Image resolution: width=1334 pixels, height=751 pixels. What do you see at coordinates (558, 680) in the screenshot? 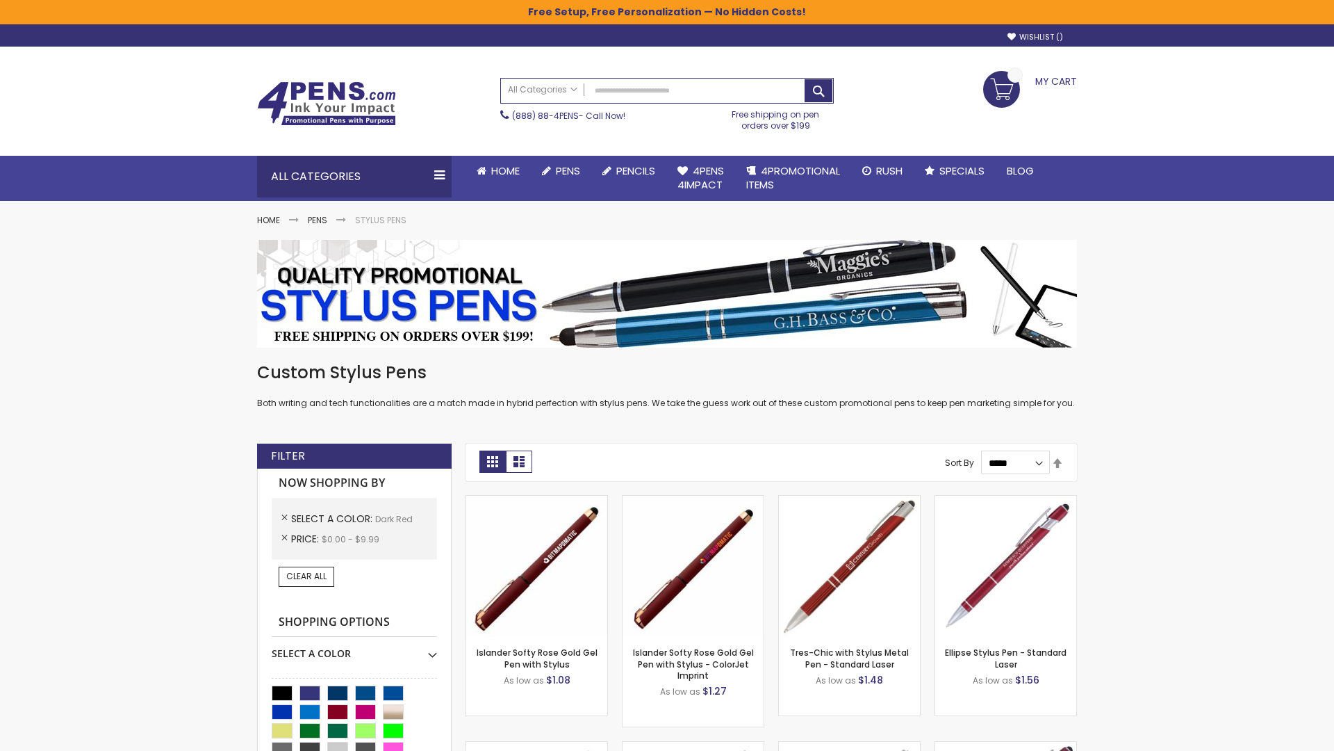
I see `span: $1.08` at bounding box center [558, 680].